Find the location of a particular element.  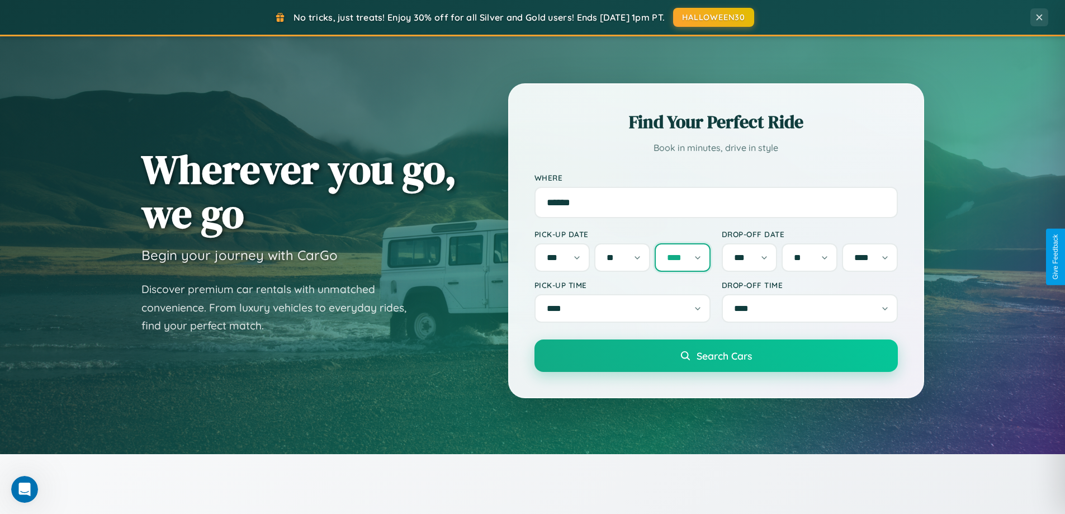

span: Search Cars is located at coordinates (724, 356).